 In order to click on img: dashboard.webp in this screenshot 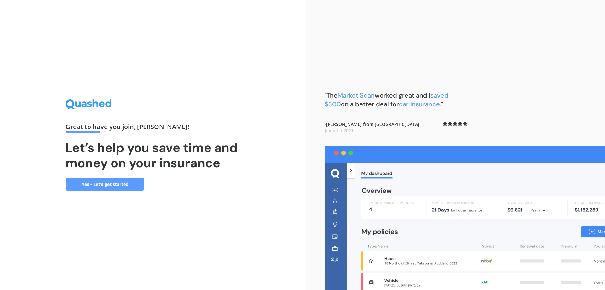, I will do `click(465, 218)`.